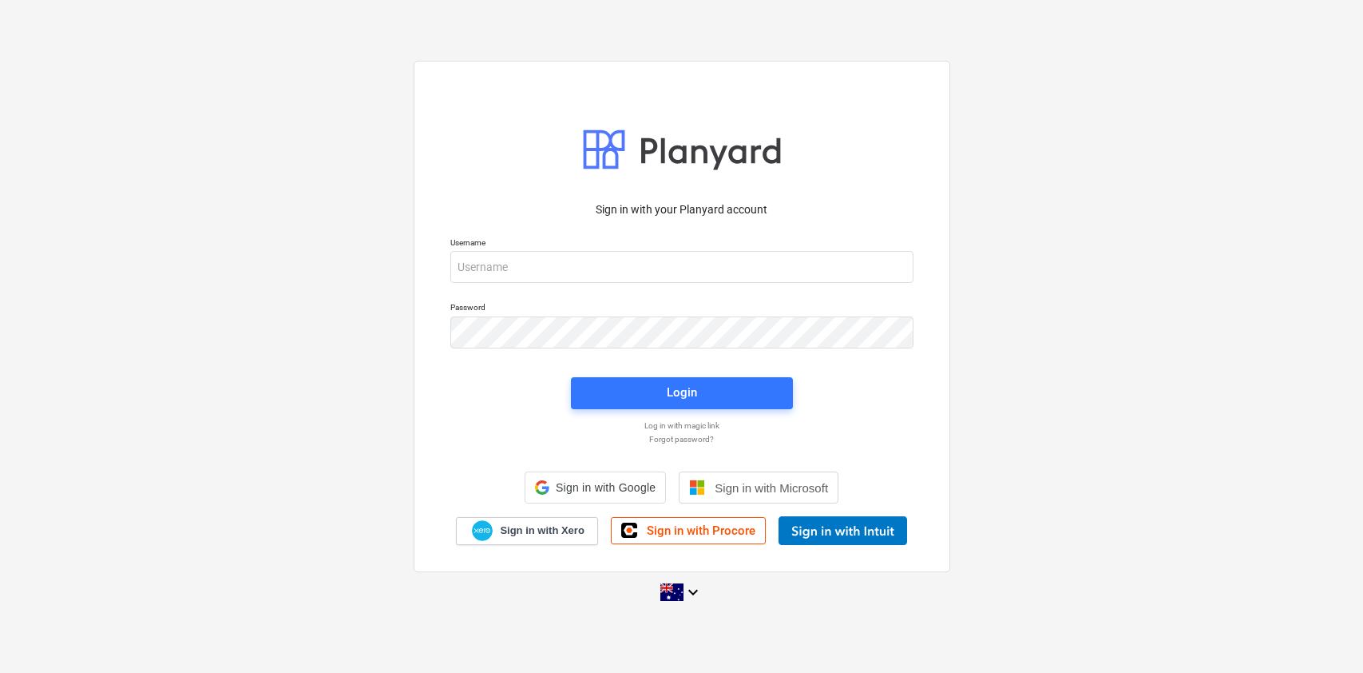 Image resolution: width=1363 pixels, height=673 pixels. Describe the element at coordinates (682, 392) in the screenshot. I see `div: Login` at that location.